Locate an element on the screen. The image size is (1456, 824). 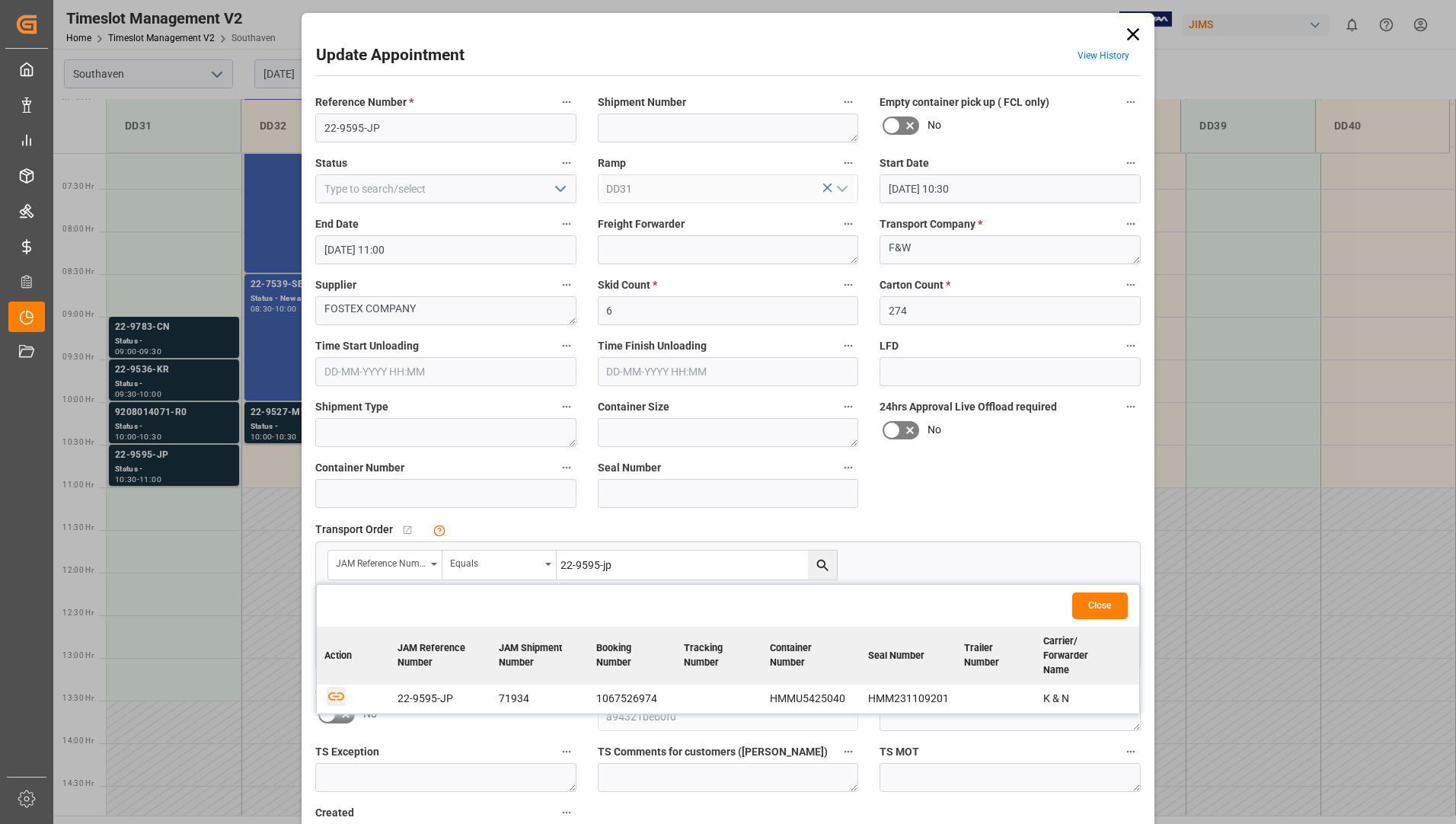
th: JAM Reference Number is located at coordinates (441, 656).